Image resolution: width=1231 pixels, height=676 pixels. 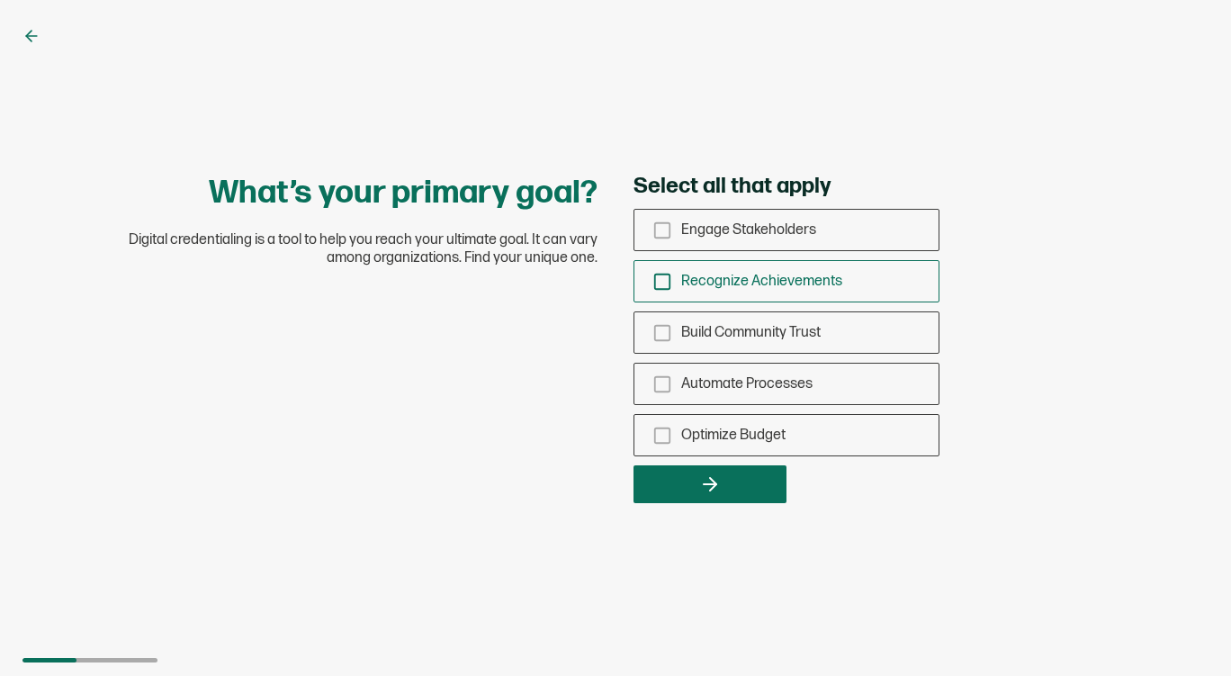 I want to click on span: Engage Stakeholders, so click(x=749, y=229).